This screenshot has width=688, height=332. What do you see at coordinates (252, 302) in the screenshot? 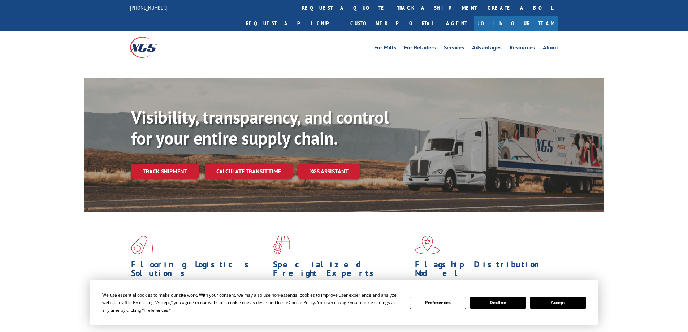
I see `div: We use essential cookies to make our site work. With your consent, we may also use non-essential ...` at bounding box center [252, 302].